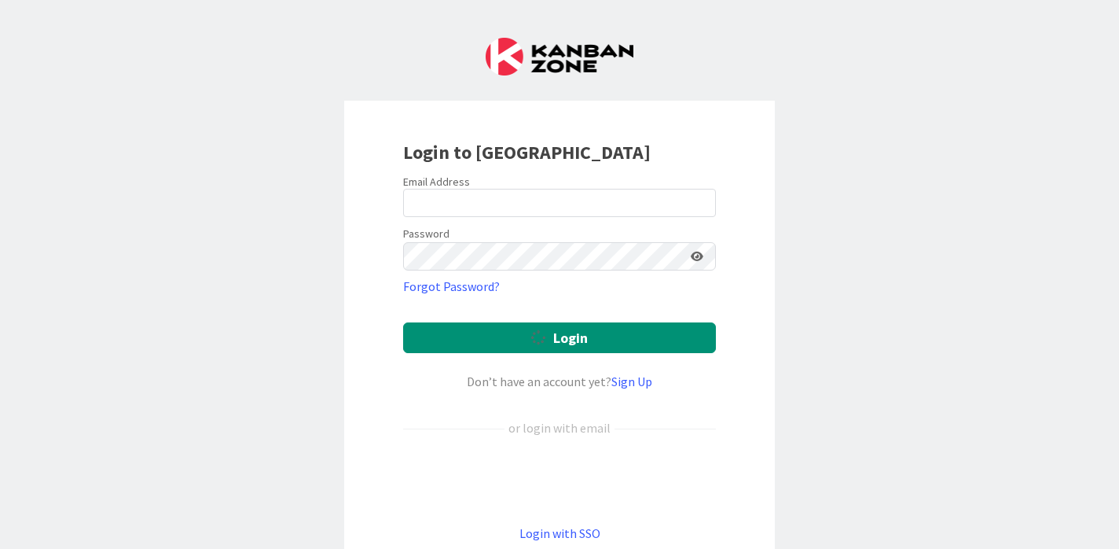 The height and width of the screenshot is (549, 1119). What do you see at coordinates (436, 182) in the screenshot?
I see `label: Email Address` at bounding box center [436, 182].